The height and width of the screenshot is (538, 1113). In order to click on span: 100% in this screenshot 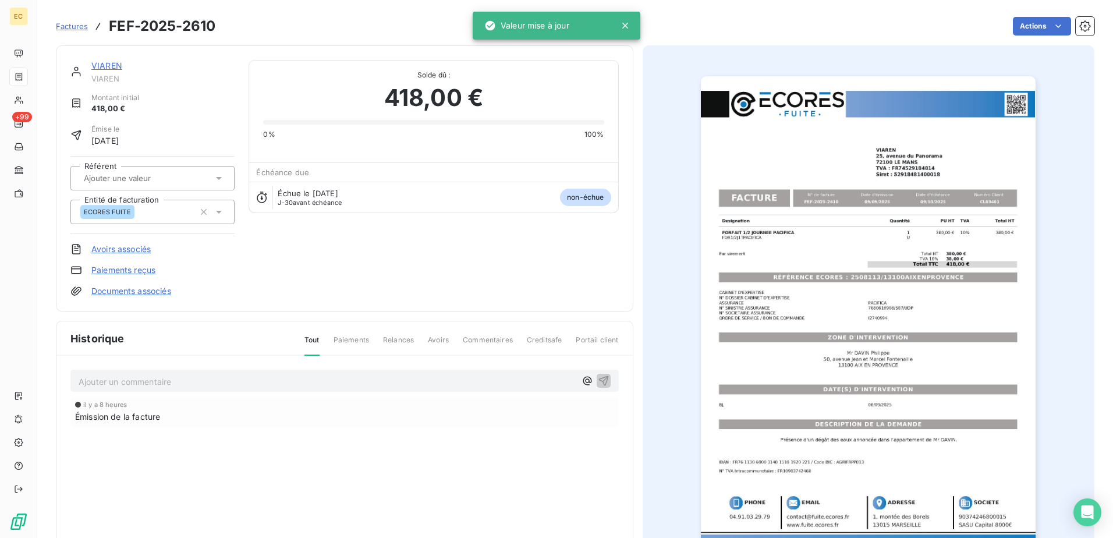, I will do `click(595, 135)`.